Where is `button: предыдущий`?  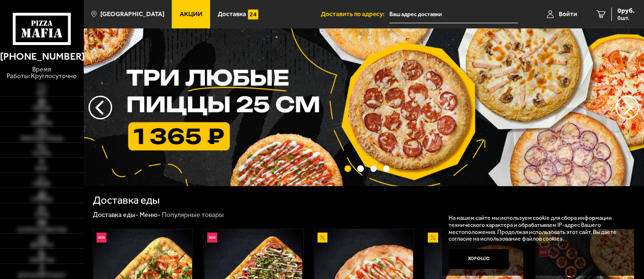 button: предыдущий is located at coordinates (628, 107).